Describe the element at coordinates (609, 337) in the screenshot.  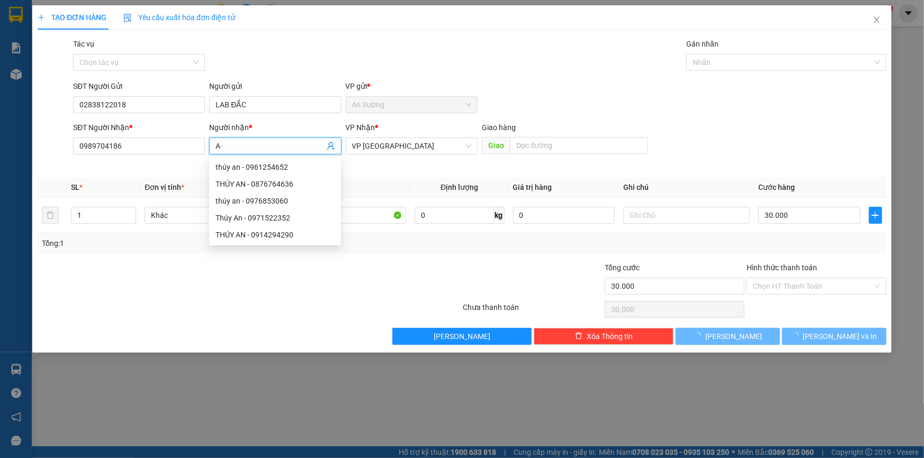
I see `span: Xóa Thông tin` at that location.